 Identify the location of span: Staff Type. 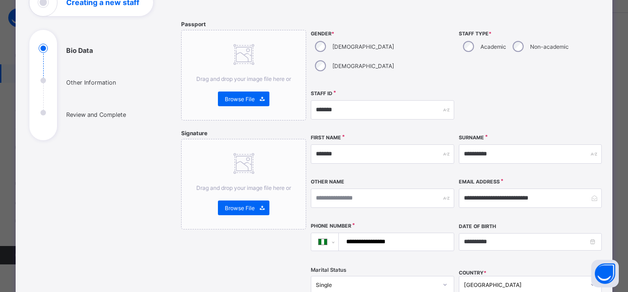
(530, 34).